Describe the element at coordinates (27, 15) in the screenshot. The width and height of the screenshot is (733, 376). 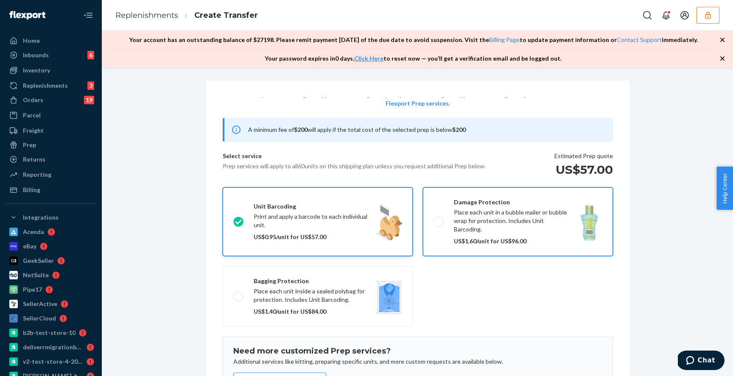
I see `img: Flexport logo` at that location.